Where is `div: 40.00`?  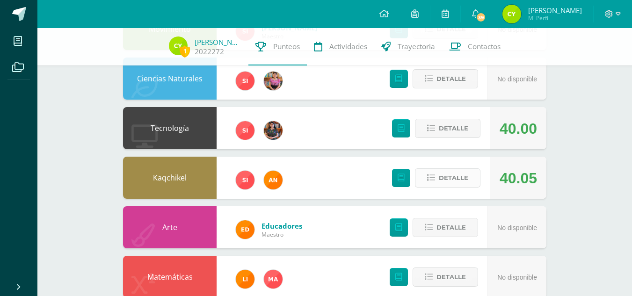 div: 40.00 is located at coordinates (519, 129).